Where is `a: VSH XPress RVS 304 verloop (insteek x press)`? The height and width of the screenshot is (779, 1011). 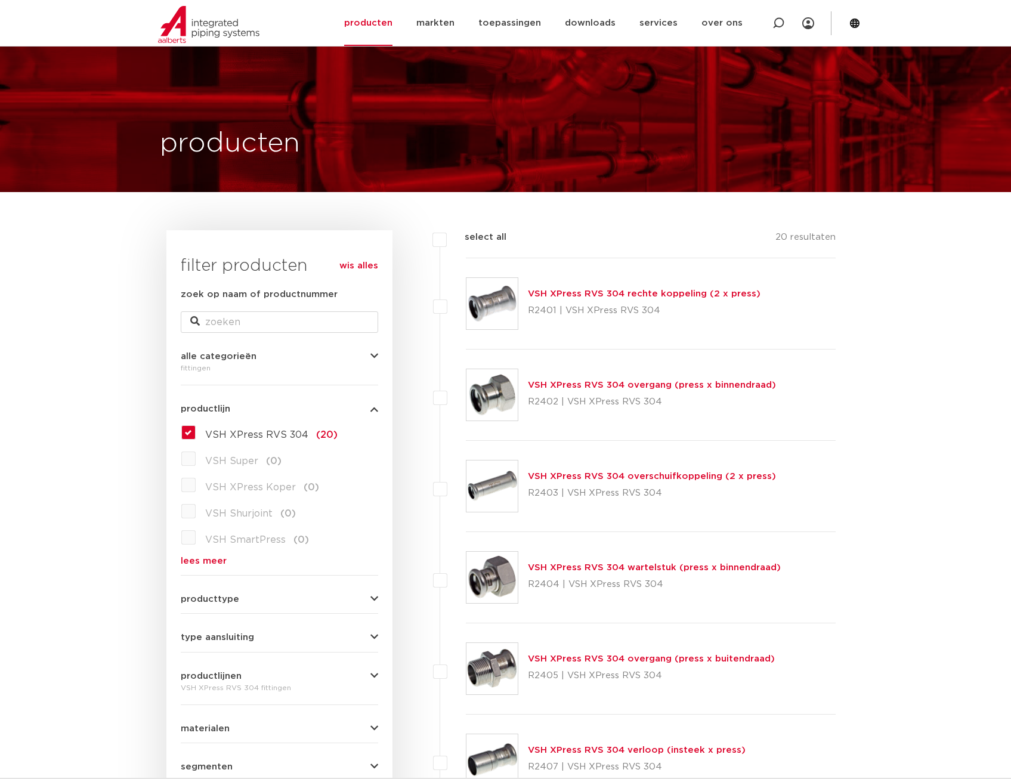 a: VSH XPress RVS 304 verloop (insteek x press) is located at coordinates (636, 750).